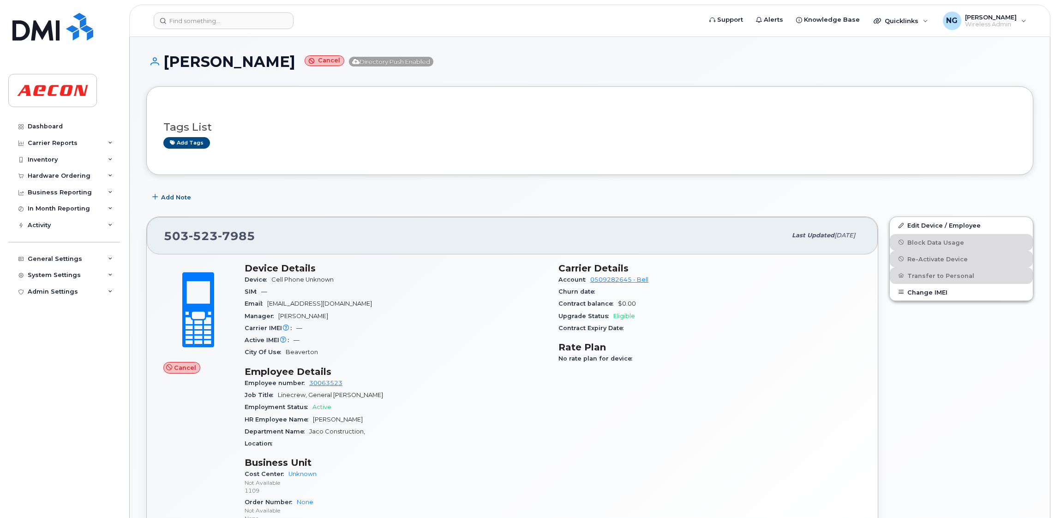 The height and width of the screenshot is (518, 1055). I want to click on button: Change IMEI, so click(961, 292).